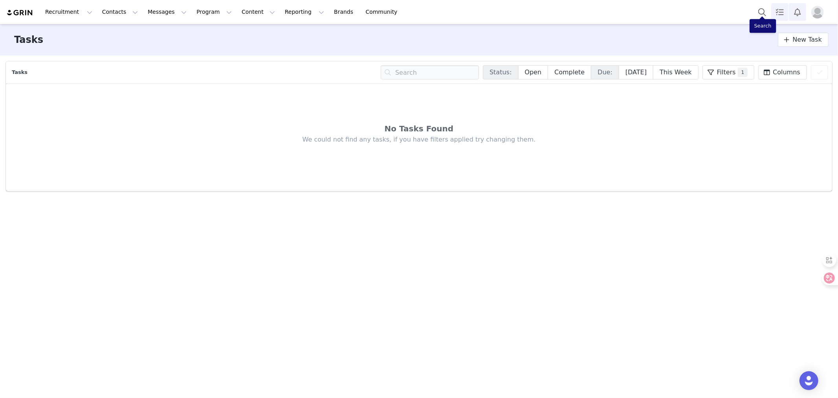 The height and width of the screenshot is (398, 838). What do you see at coordinates (120, 12) in the screenshot?
I see `button: Contacts` at bounding box center [120, 12].